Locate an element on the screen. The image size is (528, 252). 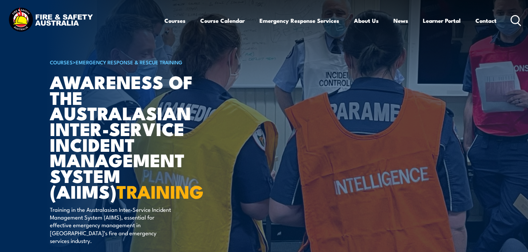
a: Learner Portal is located at coordinates (442, 20).